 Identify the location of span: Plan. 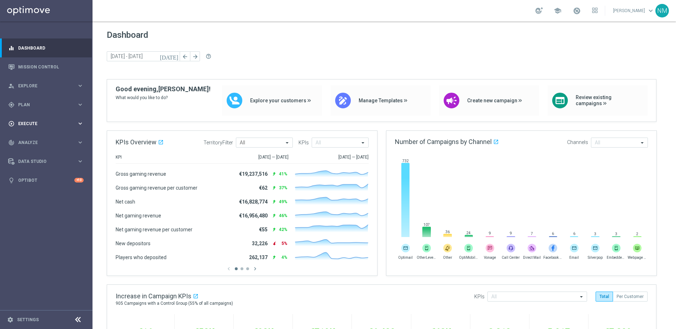
(47, 105).